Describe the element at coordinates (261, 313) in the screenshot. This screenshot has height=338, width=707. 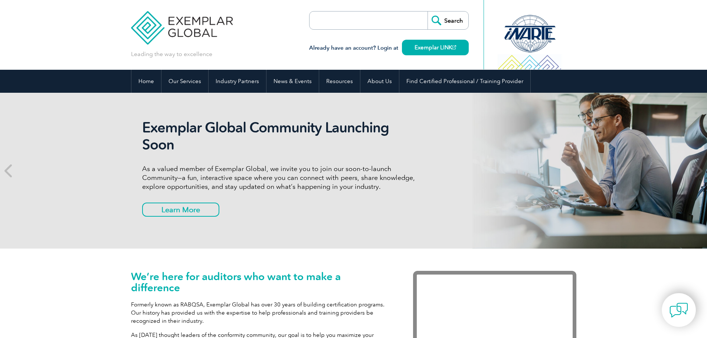
I see `p: Formerly known as RABQSA, Exemplar Global has over 30 years of building certification programs. O...` at that location.